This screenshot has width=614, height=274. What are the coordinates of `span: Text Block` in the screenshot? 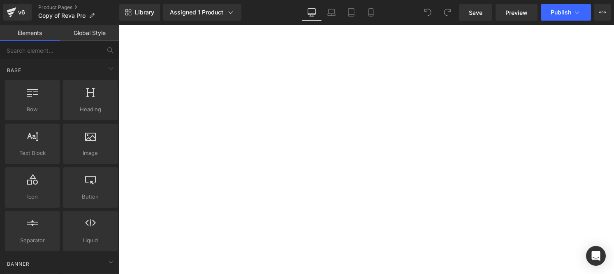 It's located at (32, 153).